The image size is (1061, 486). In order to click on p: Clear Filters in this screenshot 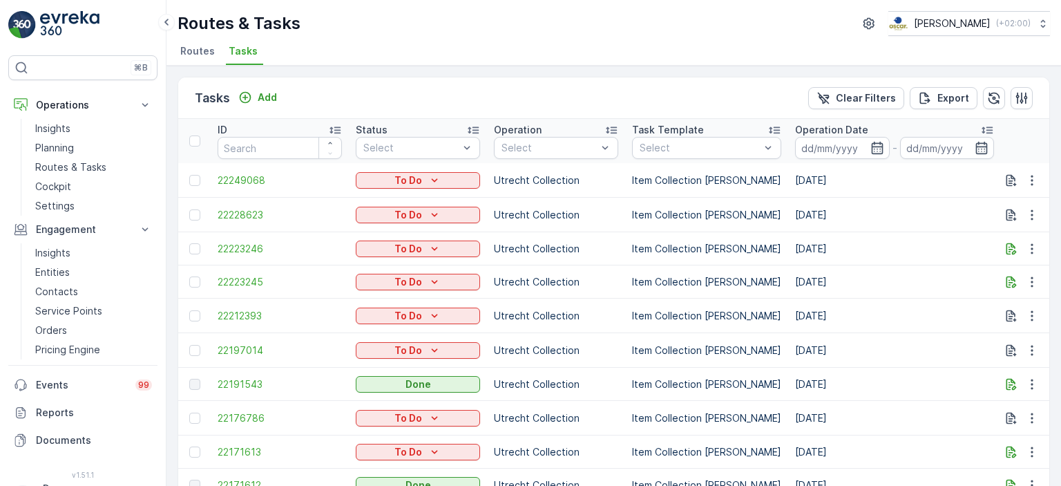, I will do `click(866, 98)`.